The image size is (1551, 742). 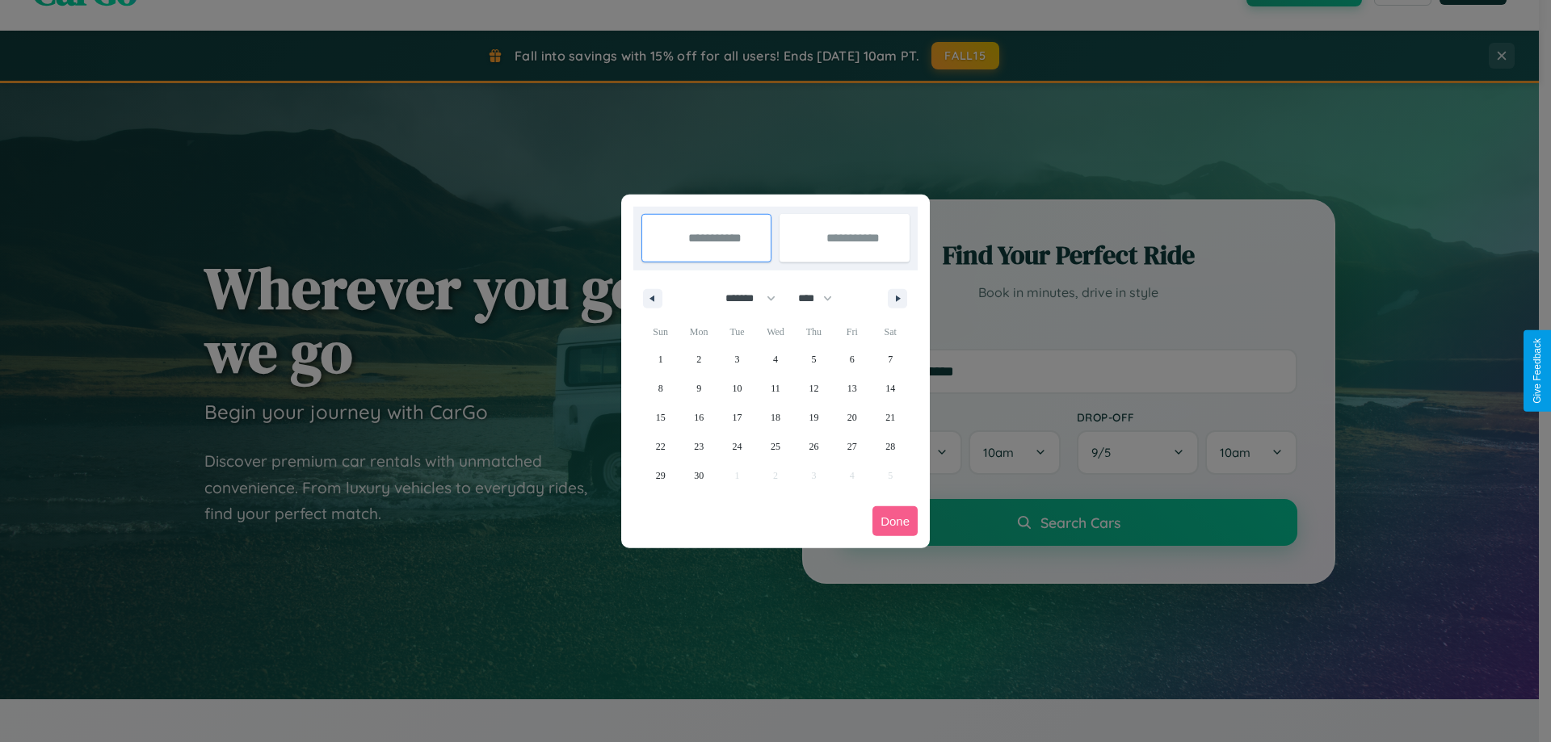 I want to click on span: 27, so click(x=852, y=447).